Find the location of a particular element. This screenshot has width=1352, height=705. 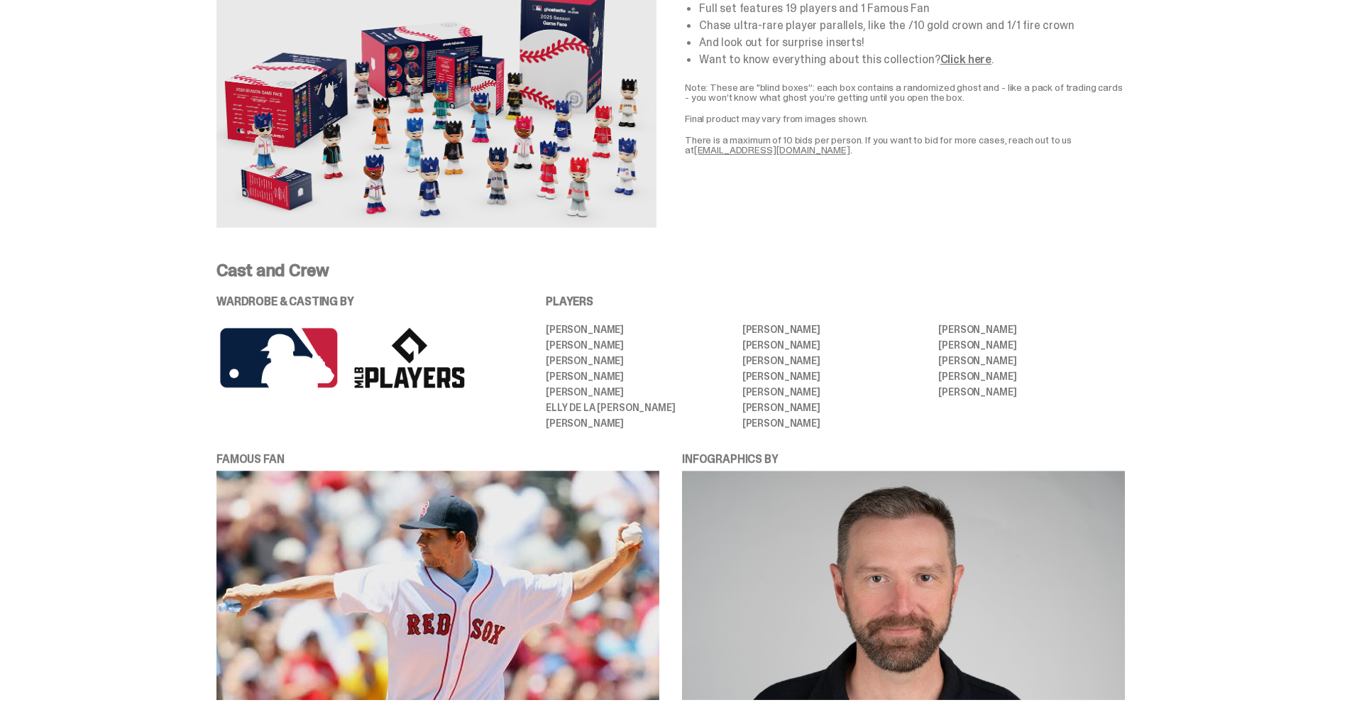

p: WARDROBE & CASTING BY is located at coordinates (361, 302).